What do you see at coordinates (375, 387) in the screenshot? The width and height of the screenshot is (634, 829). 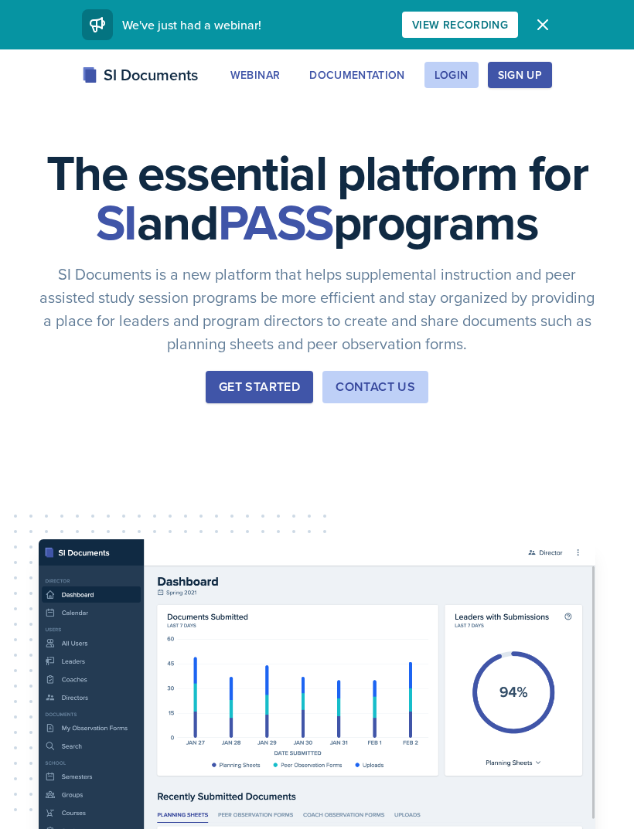 I see `button: Contact Us` at bounding box center [375, 387].